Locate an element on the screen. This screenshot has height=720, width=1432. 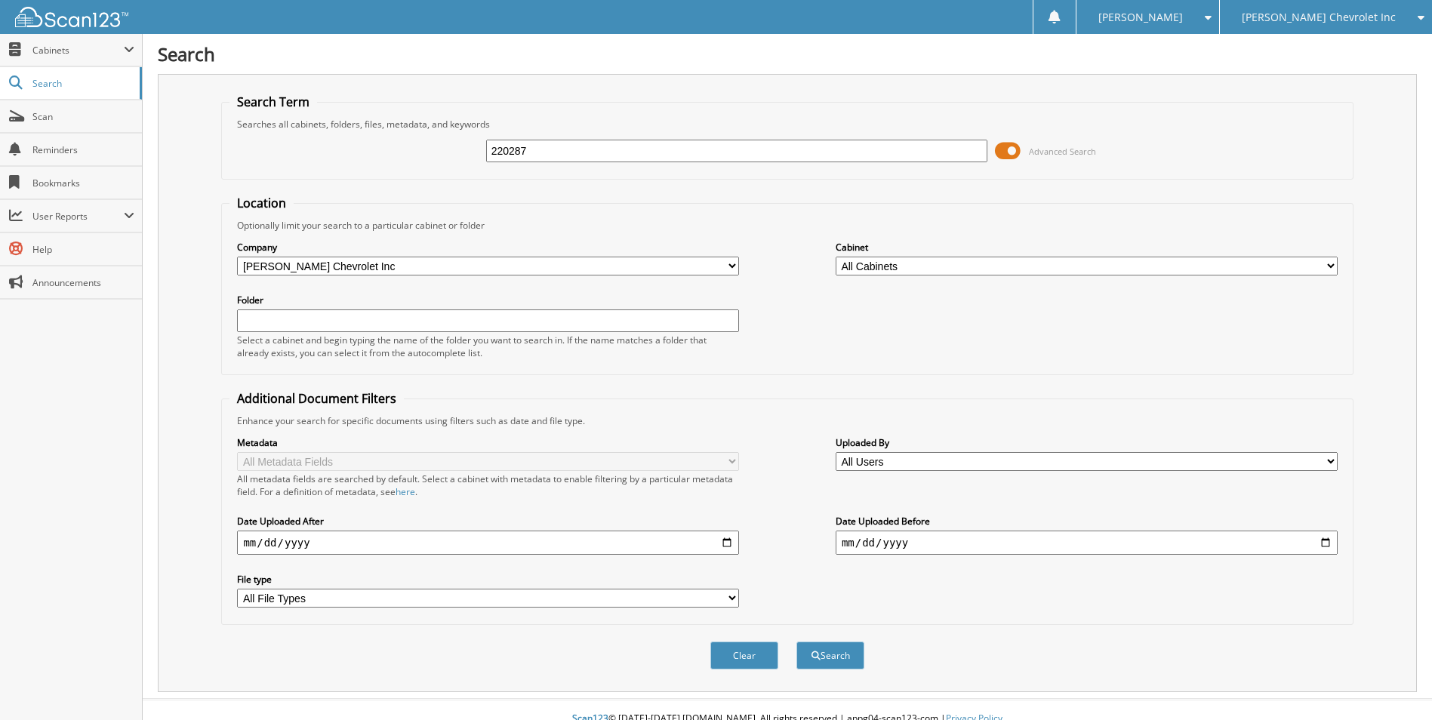
button: Search is located at coordinates (831, 655).